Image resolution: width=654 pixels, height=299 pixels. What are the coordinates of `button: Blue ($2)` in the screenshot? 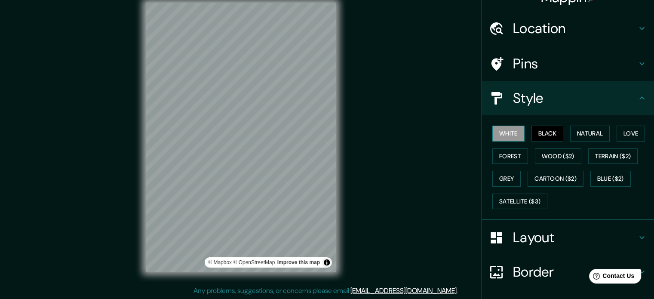 It's located at (610, 178).